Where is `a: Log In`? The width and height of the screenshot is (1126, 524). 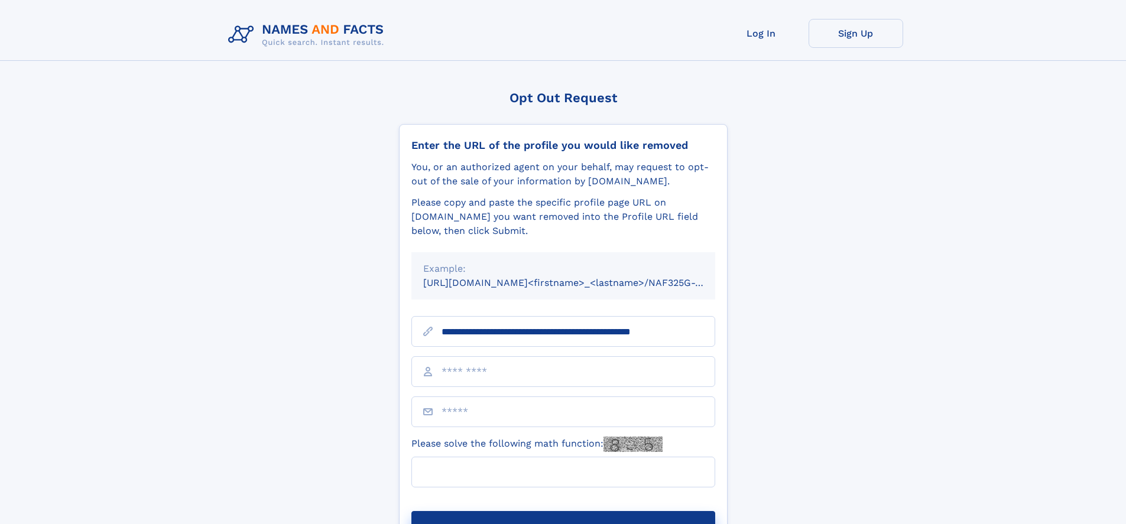
a: Log In is located at coordinates (762, 33).